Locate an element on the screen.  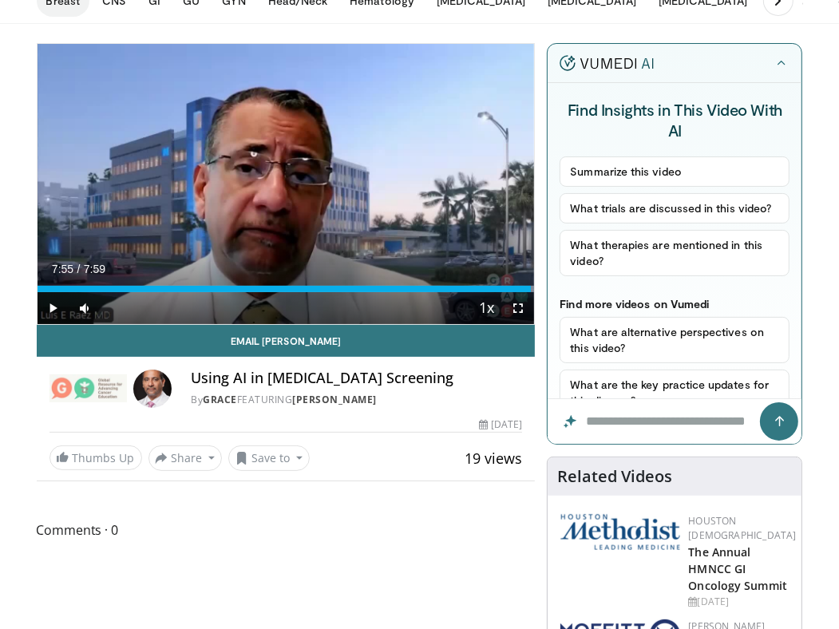
h4: Related Videos is located at coordinates (615, 477).